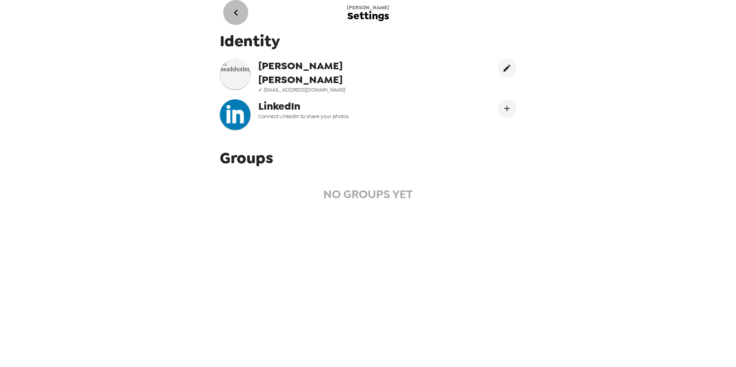 The height and width of the screenshot is (367, 736). What do you see at coordinates (507, 68) in the screenshot?
I see `button: edit` at bounding box center [507, 68].